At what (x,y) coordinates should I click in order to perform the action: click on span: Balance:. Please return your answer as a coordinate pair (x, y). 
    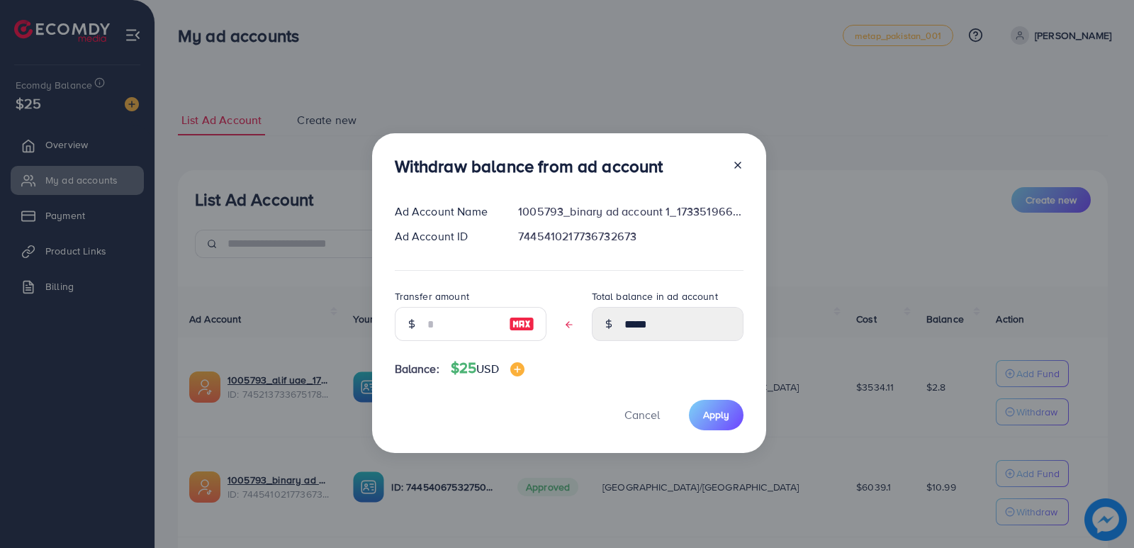
    Looking at the image, I should click on (417, 368).